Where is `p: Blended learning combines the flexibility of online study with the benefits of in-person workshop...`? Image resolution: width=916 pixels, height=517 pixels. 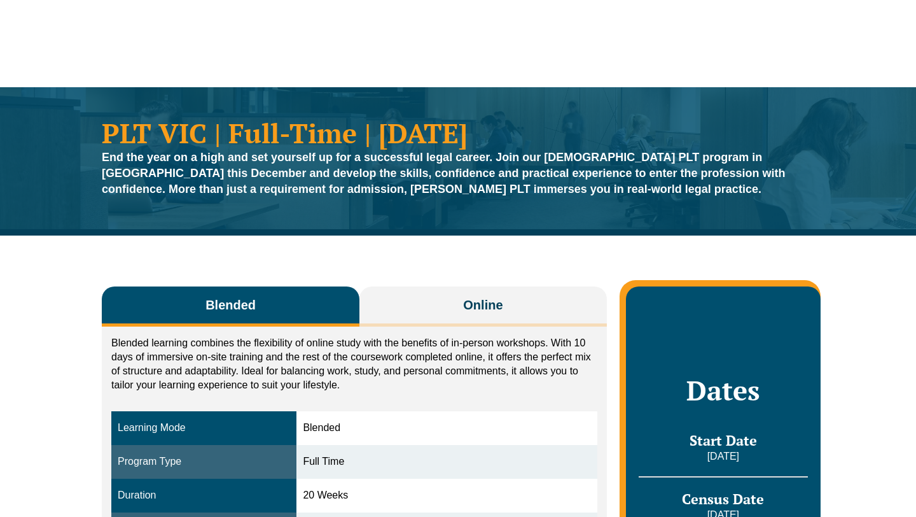
p: Blended learning combines the flexibility of online study with the benefits of in-person workshop... is located at coordinates (354, 364).